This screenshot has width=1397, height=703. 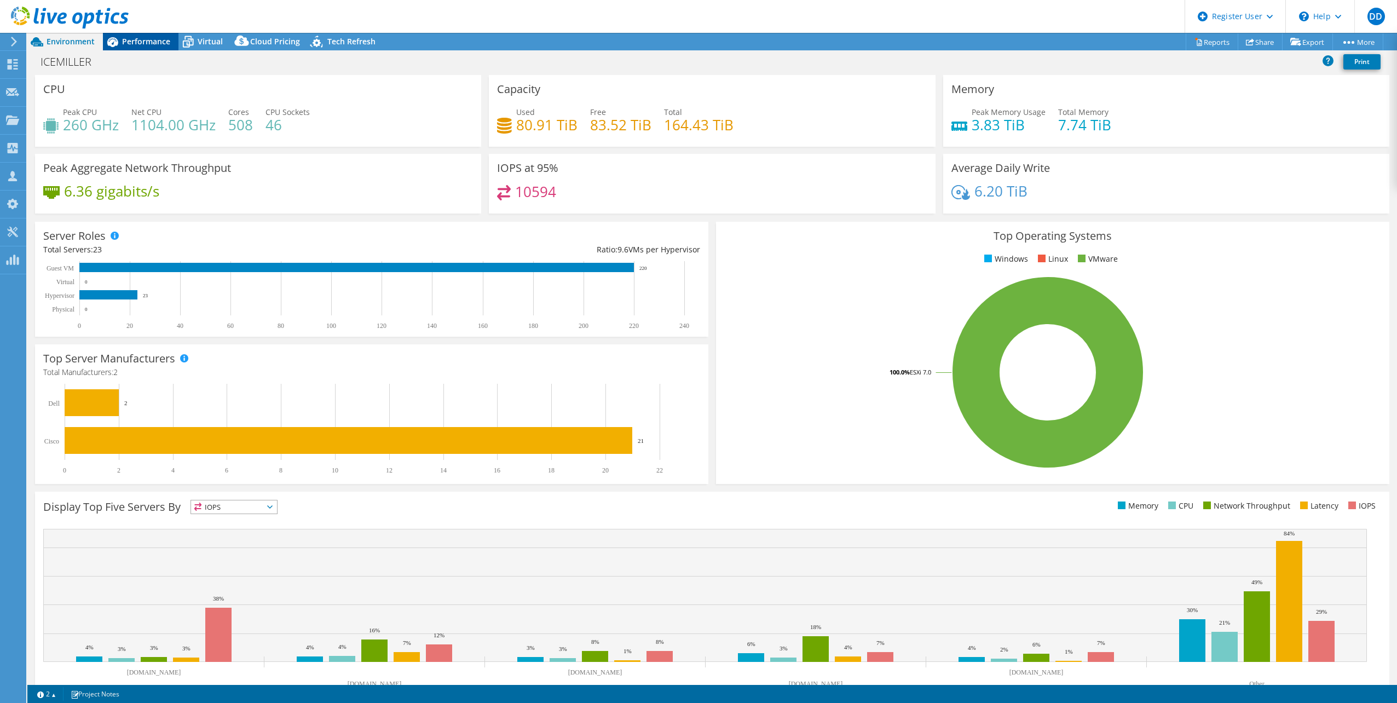 What do you see at coordinates (1136, 506) in the screenshot?
I see `li: Memory` at bounding box center [1136, 506].